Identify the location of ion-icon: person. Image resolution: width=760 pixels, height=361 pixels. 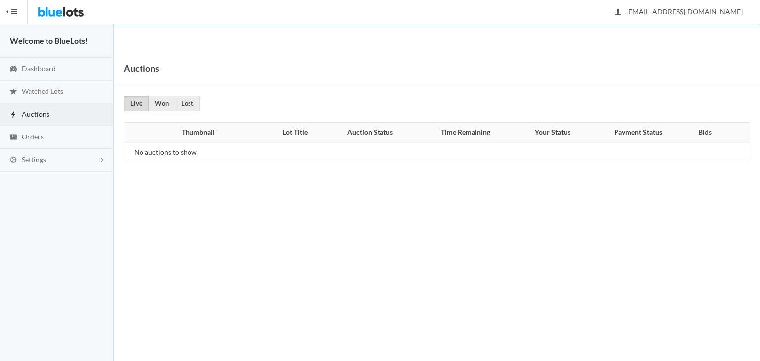
(618, 12).